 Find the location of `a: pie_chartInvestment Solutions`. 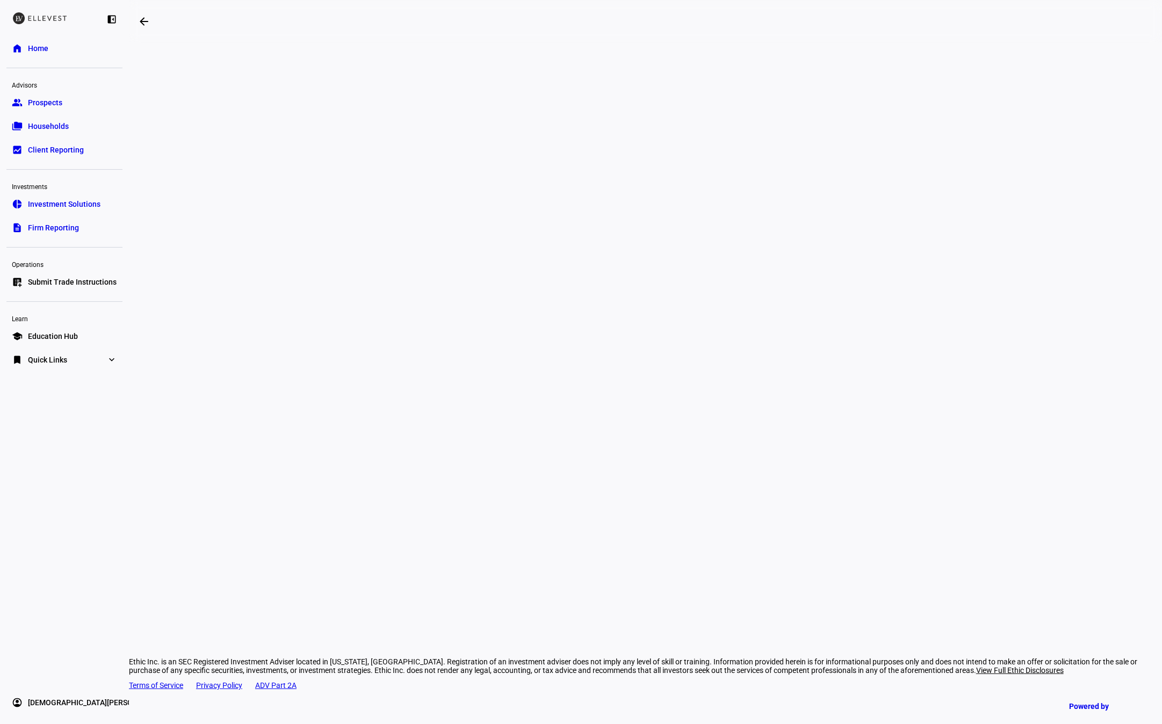

a: pie_chartInvestment Solutions is located at coordinates (64, 204).